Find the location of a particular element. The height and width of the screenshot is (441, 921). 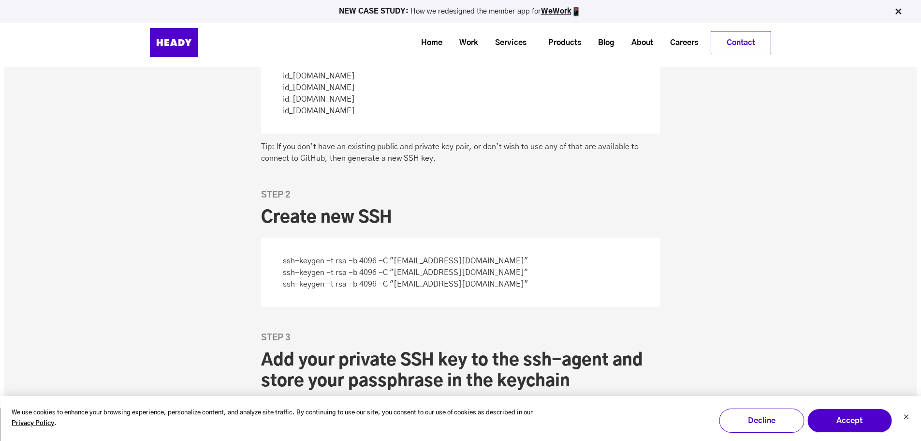

h2: Add your private SSH key to the ssh-agent and store your passphrase in the keychain is located at coordinates (460, 370).